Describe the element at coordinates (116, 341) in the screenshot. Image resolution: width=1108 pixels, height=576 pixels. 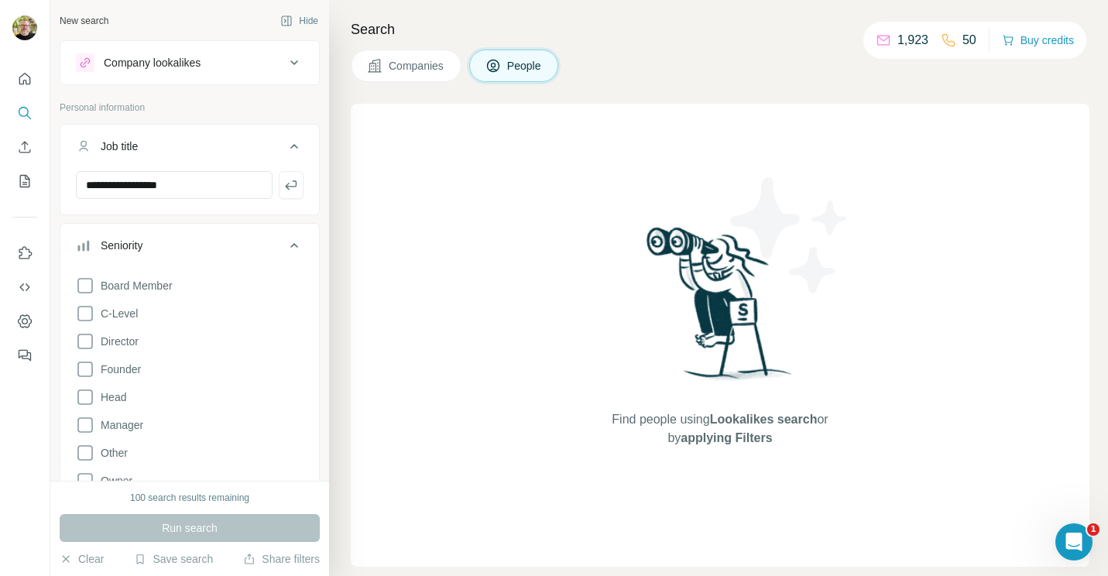
I see `span: Director` at that location.